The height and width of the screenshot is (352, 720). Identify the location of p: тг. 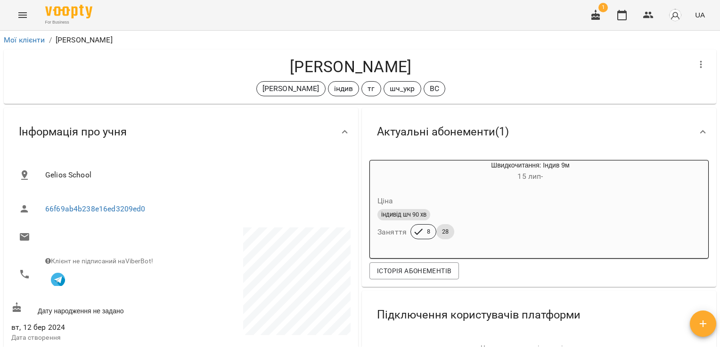
(371, 89).